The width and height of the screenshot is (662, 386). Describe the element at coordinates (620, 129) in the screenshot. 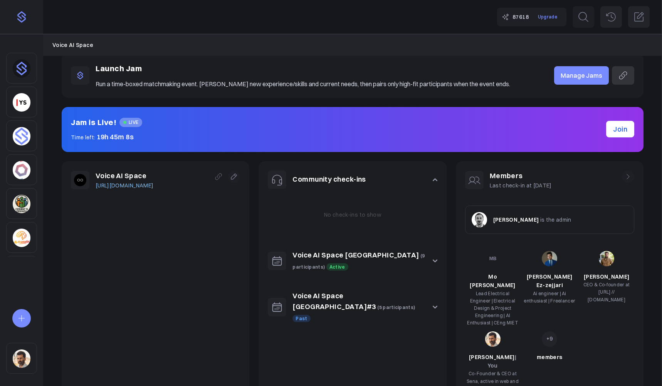

I see `a: Join` at that location.